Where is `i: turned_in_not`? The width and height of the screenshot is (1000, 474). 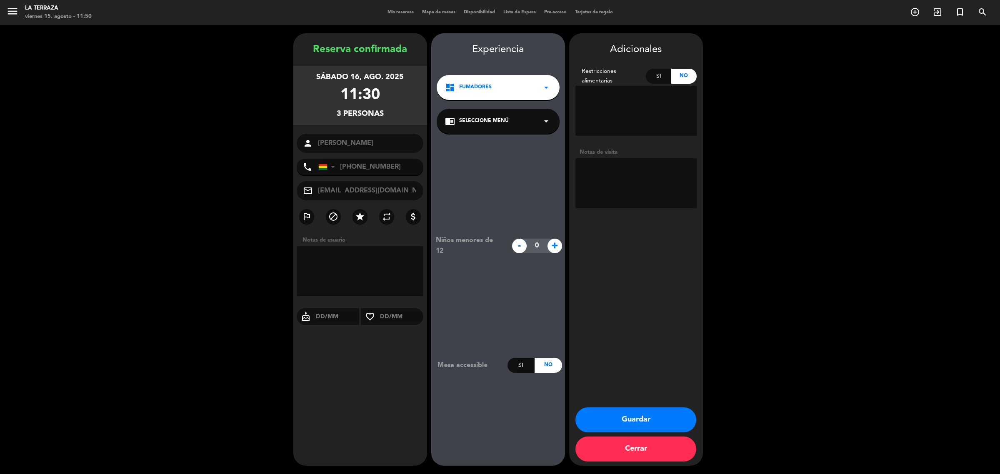 i: turned_in_not is located at coordinates (960, 12).